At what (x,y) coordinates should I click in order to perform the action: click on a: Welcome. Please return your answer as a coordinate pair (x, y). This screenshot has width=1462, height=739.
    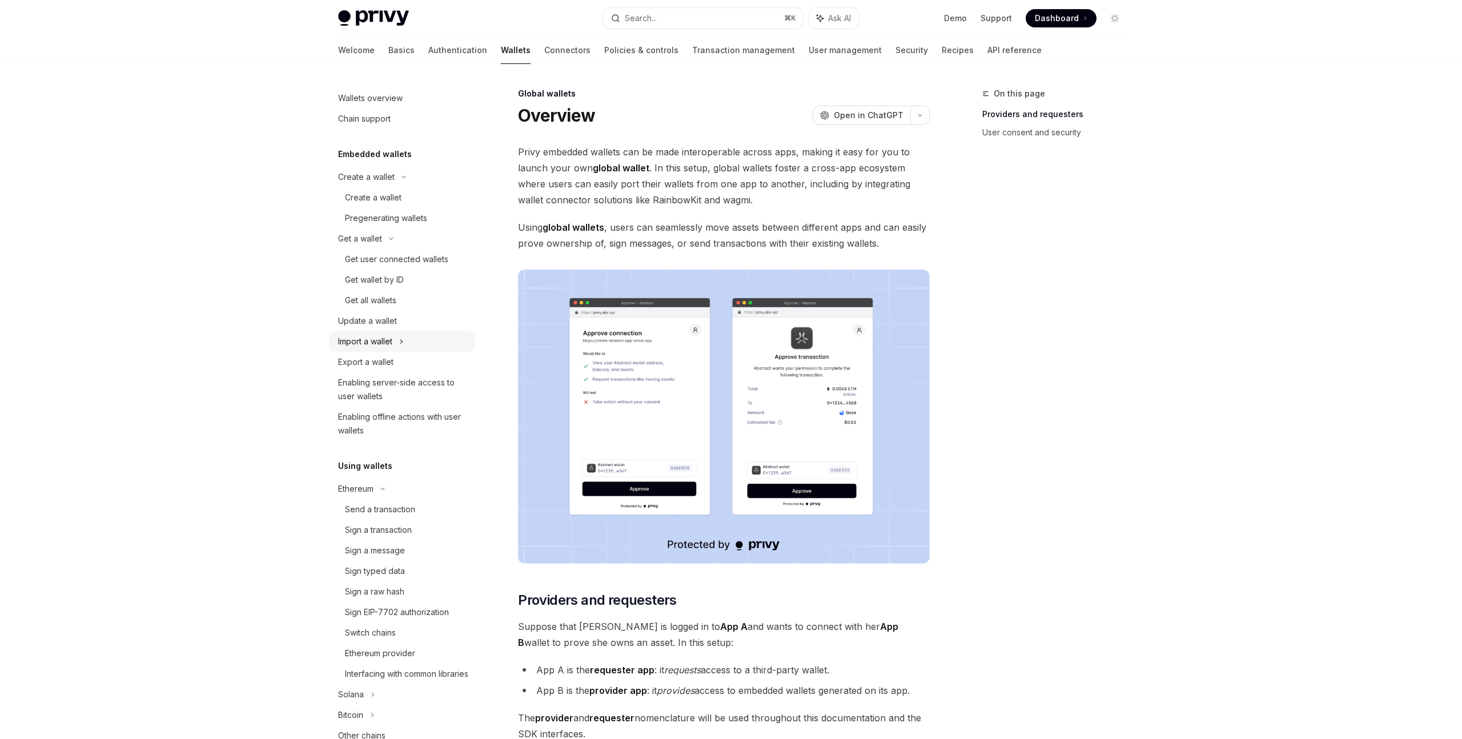
    Looking at the image, I should click on (356, 50).